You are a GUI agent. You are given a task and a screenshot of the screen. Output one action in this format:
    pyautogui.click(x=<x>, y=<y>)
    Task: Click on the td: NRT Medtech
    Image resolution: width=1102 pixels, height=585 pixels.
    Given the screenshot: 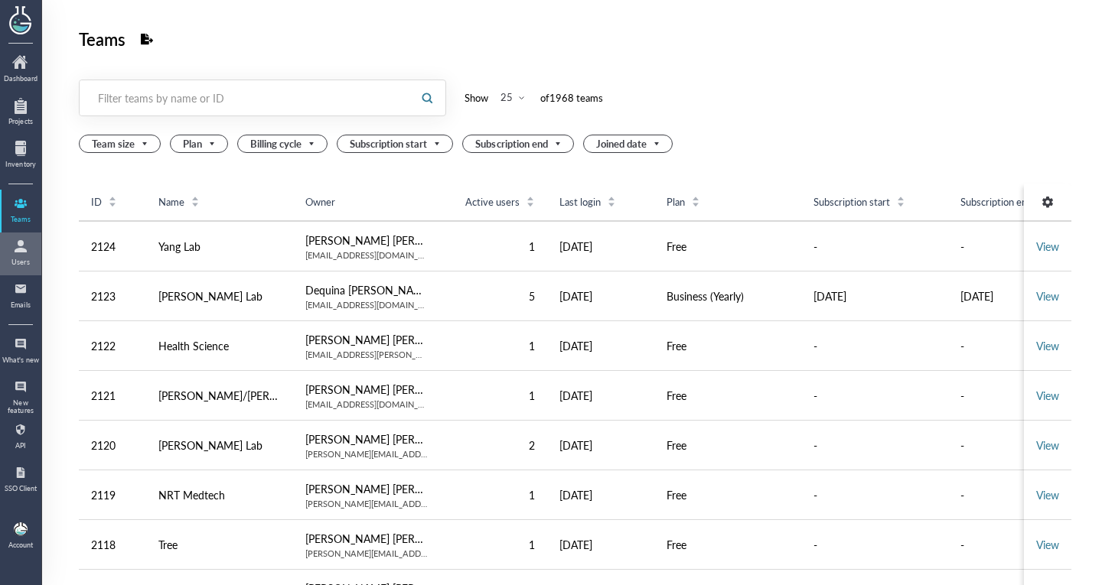 What is the action you would take?
    pyautogui.click(x=220, y=495)
    